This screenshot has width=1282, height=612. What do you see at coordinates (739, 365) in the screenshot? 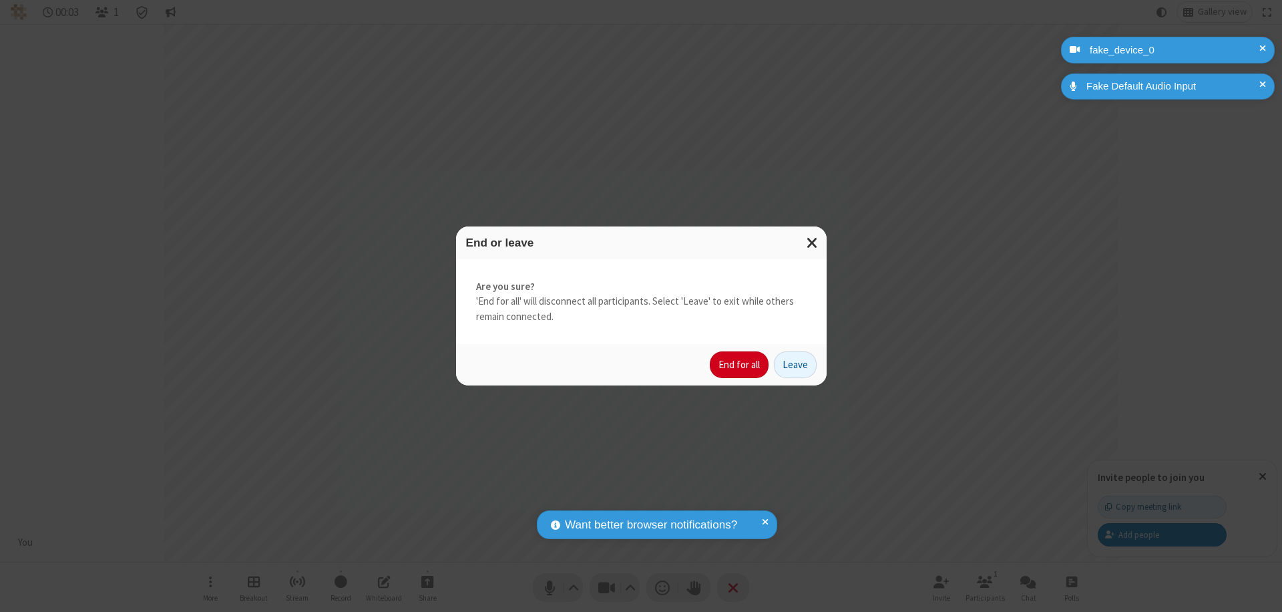
I see `button: End for all` at bounding box center [739, 365].